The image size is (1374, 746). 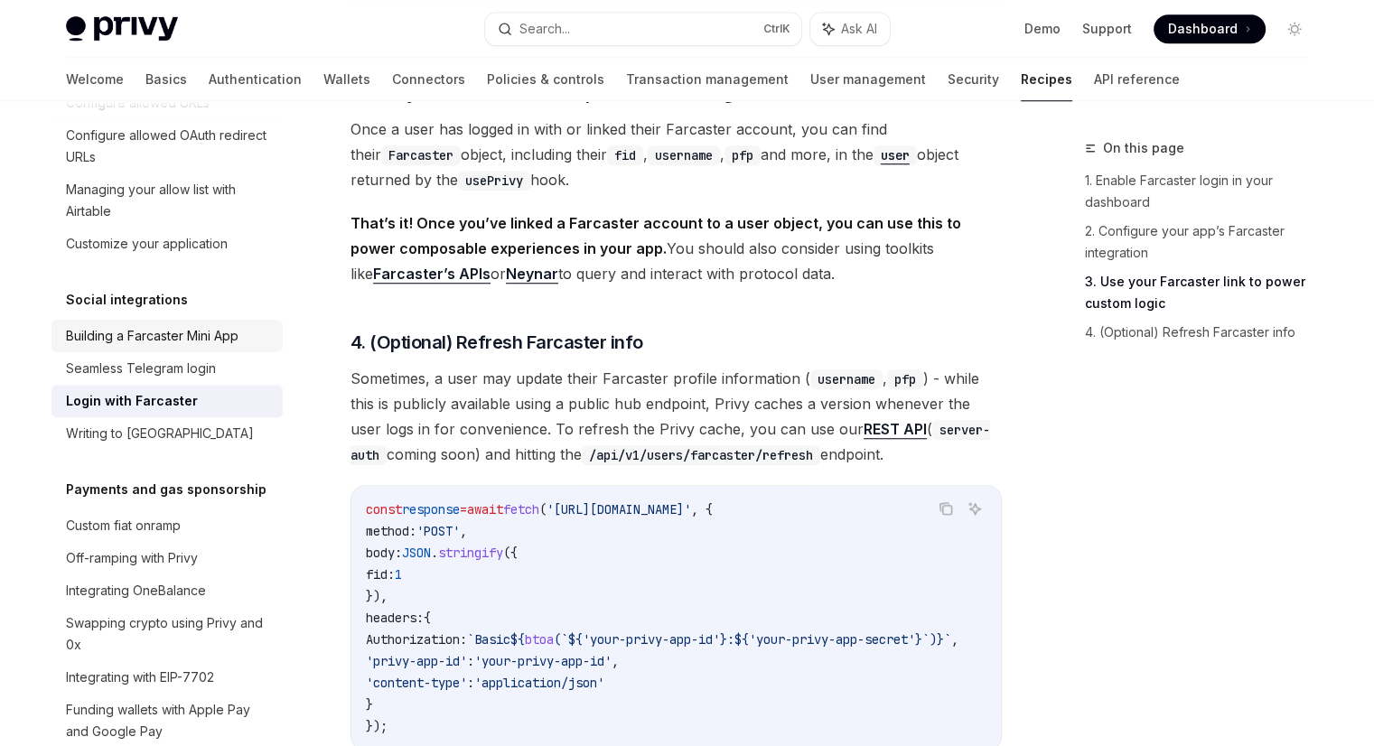 What do you see at coordinates (416, 683) in the screenshot?
I see `span: 'content-type'` at bounding box center [416, 683].